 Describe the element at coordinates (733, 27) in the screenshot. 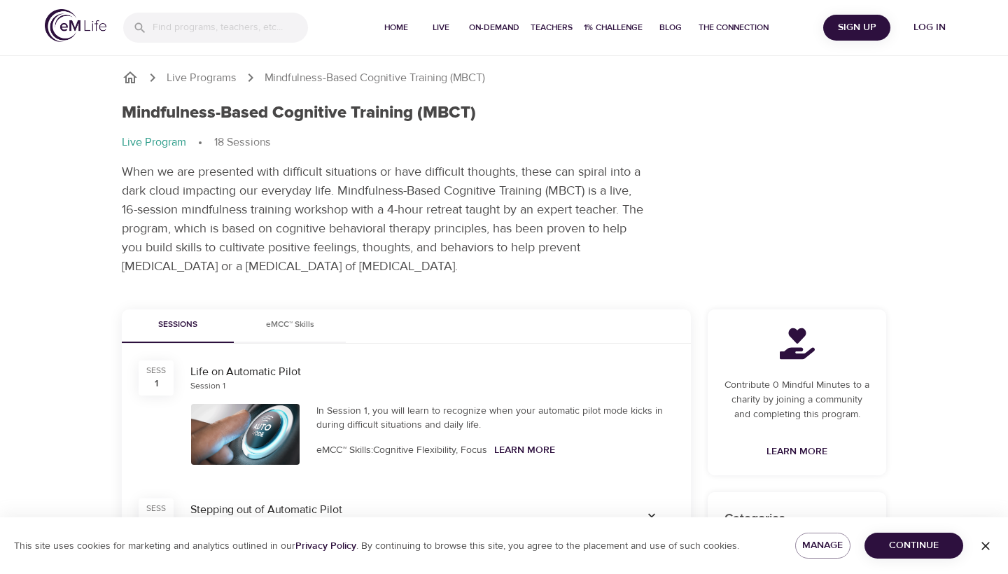

I see `span: The Connection` at that location.